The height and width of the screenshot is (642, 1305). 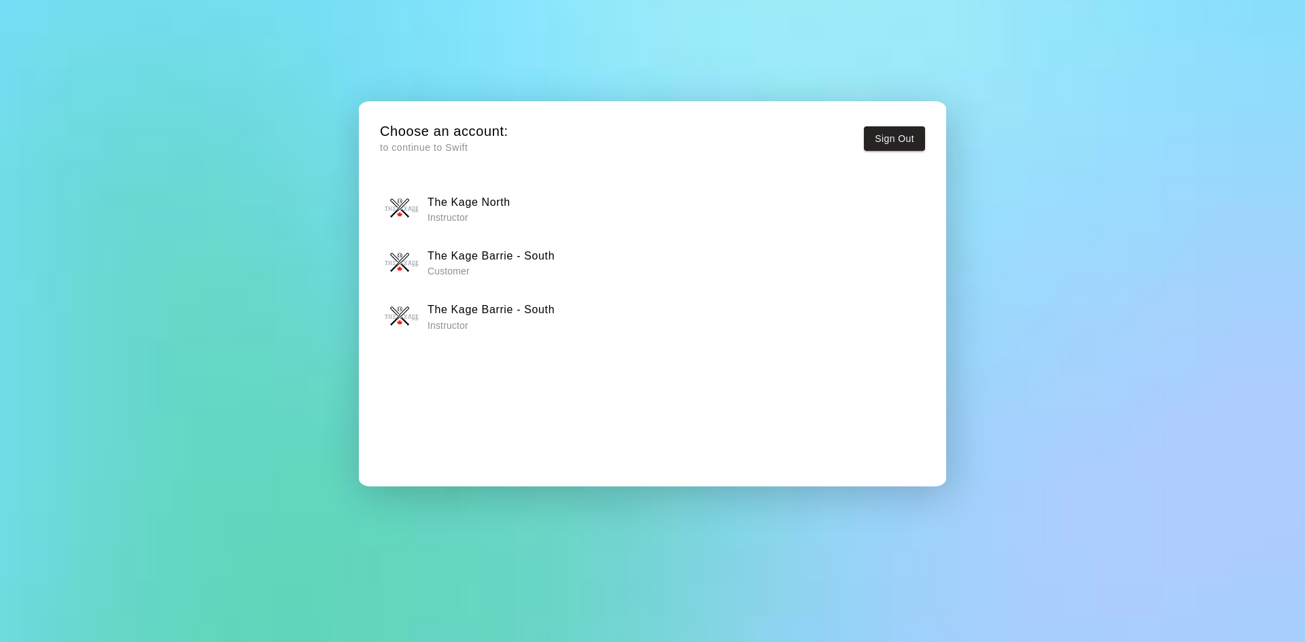 What do you see at coordinates (491, 271) in the screenshot?
I see `p: Customer` at bounding box center [491, 271].